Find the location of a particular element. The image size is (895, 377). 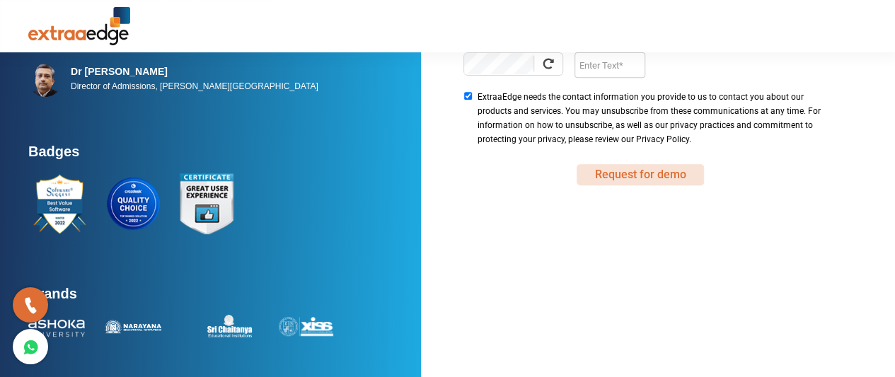

h4: Badges is located at coordinates (209, 156).